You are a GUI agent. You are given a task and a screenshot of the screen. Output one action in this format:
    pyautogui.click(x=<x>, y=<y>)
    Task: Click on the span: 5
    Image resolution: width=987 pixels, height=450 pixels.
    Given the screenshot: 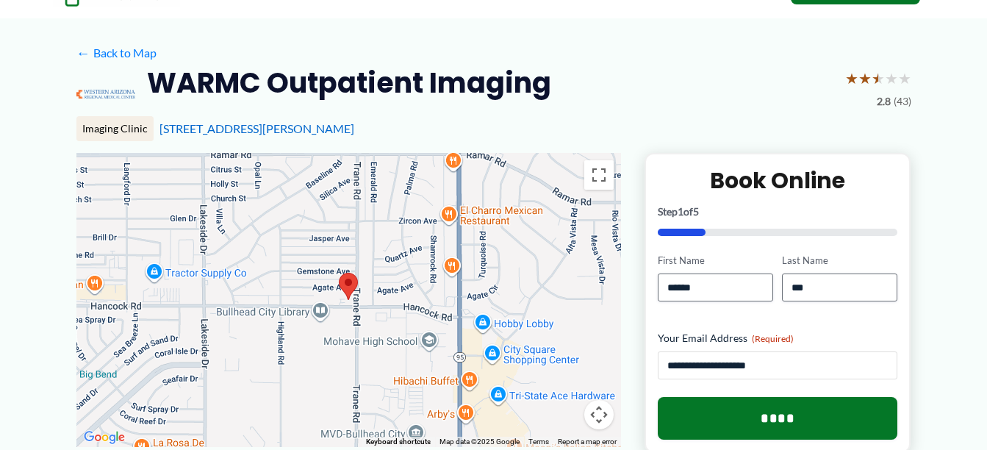 What is the action you would take?
    pyautogui.click(x=696, y=211)
    